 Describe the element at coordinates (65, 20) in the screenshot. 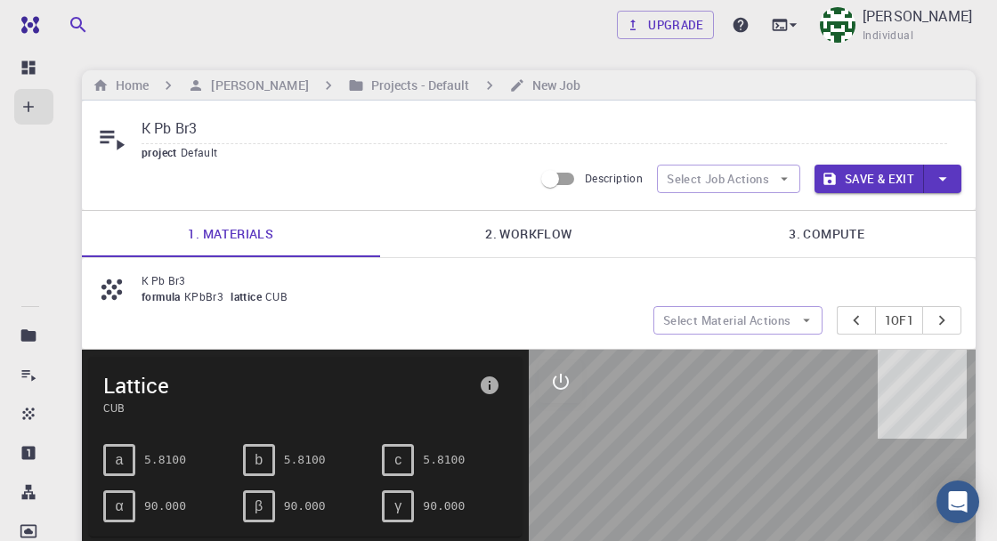

I see `span: Destek` at that location.